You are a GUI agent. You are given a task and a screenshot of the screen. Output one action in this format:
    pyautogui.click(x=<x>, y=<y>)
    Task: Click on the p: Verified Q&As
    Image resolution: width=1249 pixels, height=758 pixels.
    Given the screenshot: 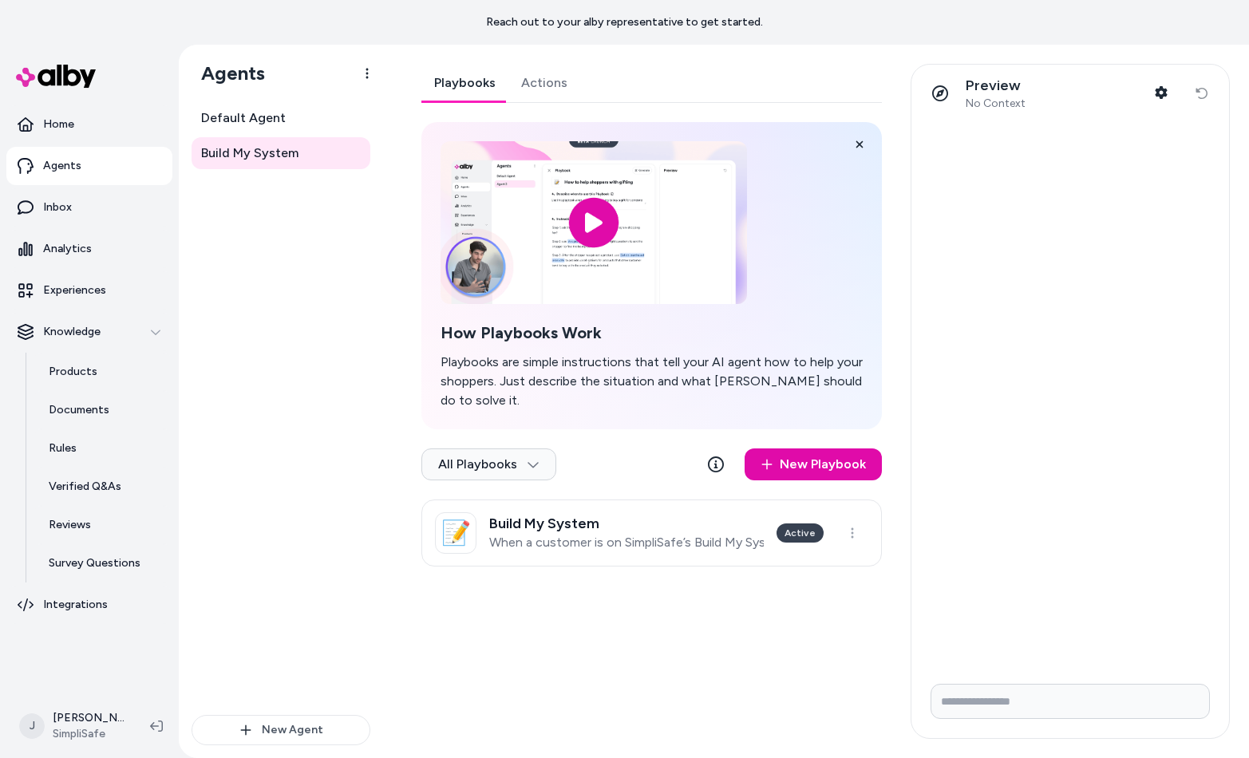 What is the action you would take?
    pyautogui.click(x=85, y=487)
    